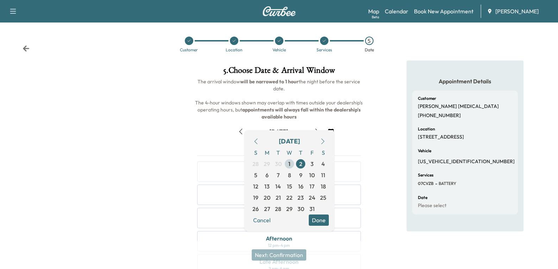 This screenshot has height=269, width=558. I want to click on img: Curbee Logo, so click(279, 11).